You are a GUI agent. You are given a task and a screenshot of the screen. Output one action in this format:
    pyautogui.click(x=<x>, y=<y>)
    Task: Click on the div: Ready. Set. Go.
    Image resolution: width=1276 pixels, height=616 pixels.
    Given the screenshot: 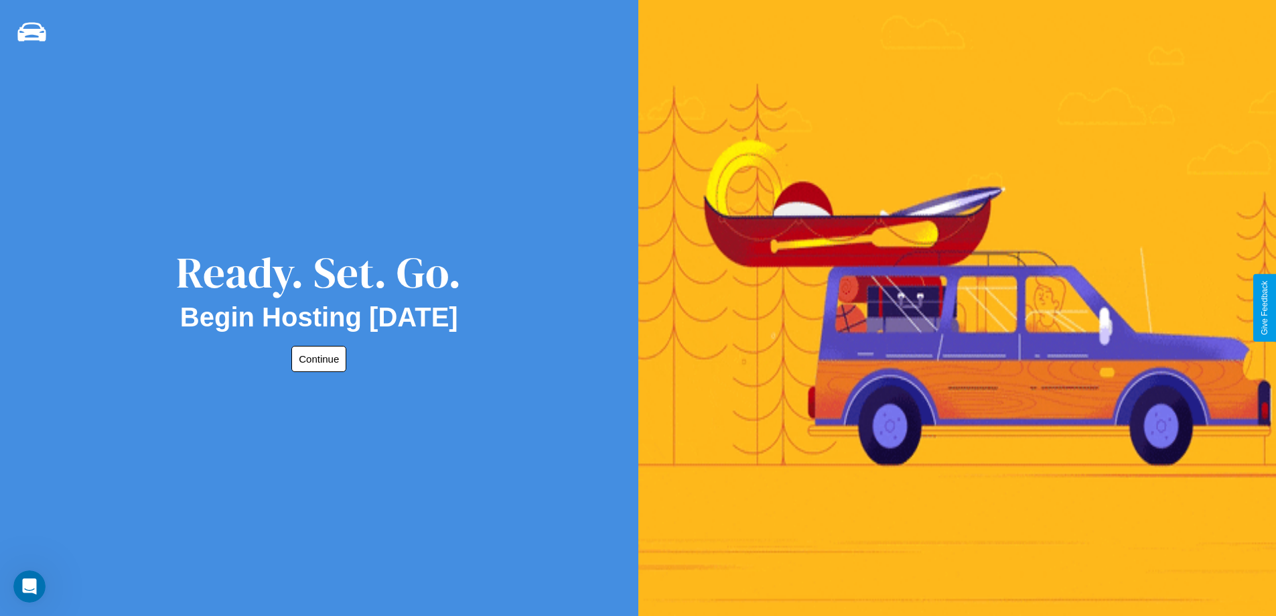 What is the action you would take?
    pyautogui.click(x=319, y=272)
    